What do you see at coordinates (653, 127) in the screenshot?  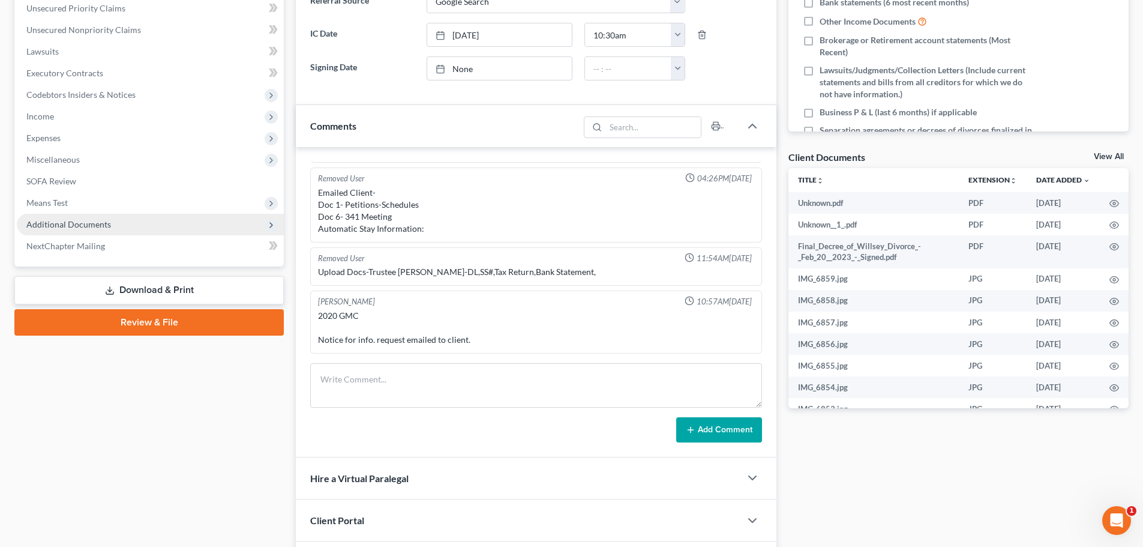 I see `input: Search...` at bounding box center [653, 127].